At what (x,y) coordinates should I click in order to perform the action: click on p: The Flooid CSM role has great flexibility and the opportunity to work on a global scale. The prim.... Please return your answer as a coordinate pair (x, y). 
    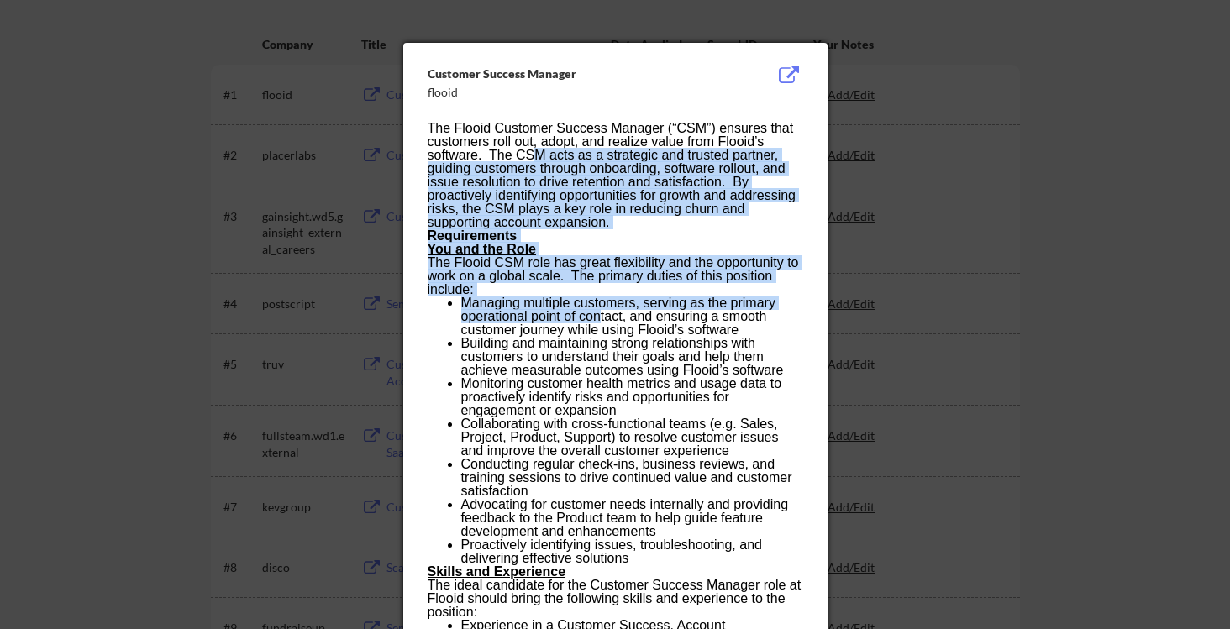
    Looking at the image, I should click on (615, 276).